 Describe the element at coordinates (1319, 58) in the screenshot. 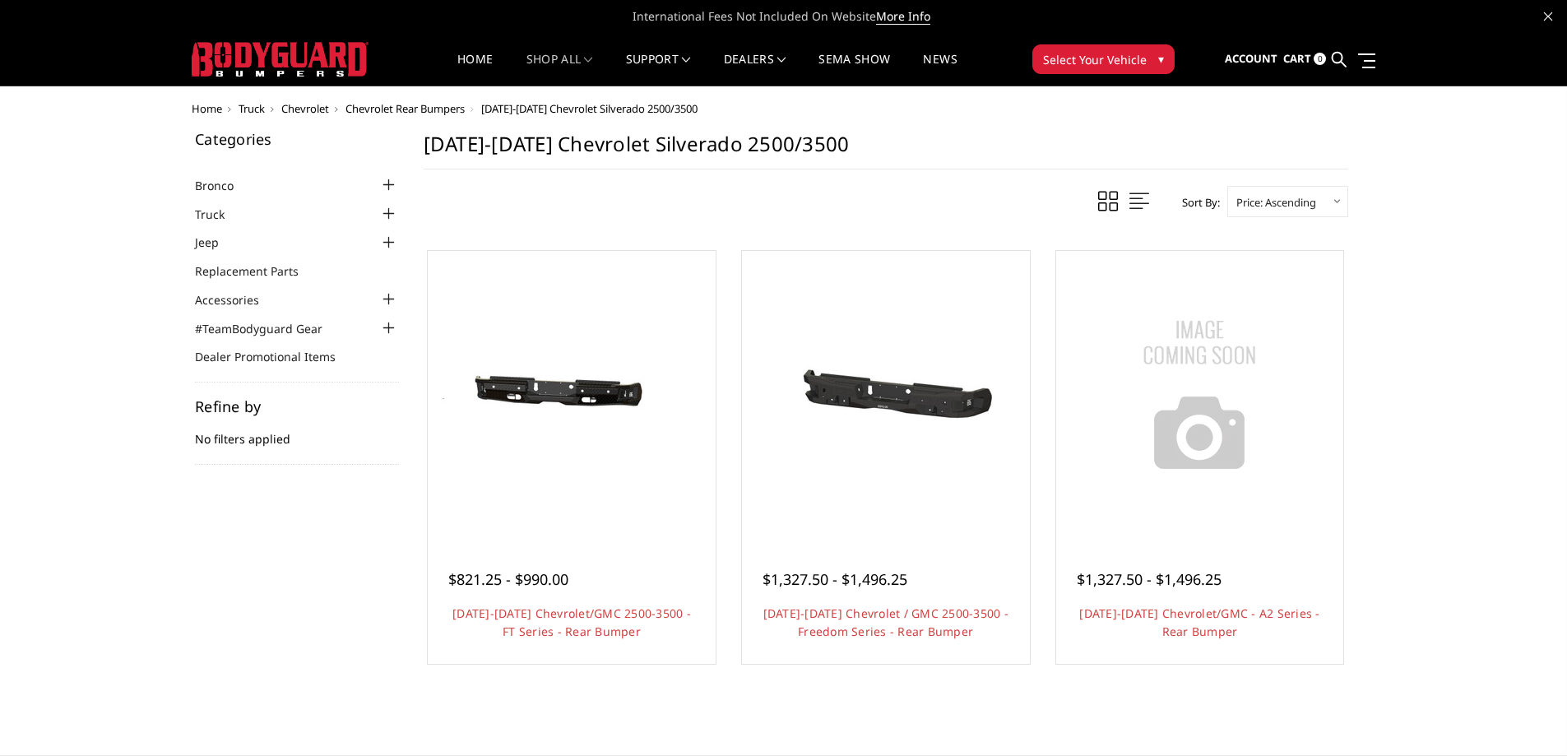

I see `span: 0` at that location.